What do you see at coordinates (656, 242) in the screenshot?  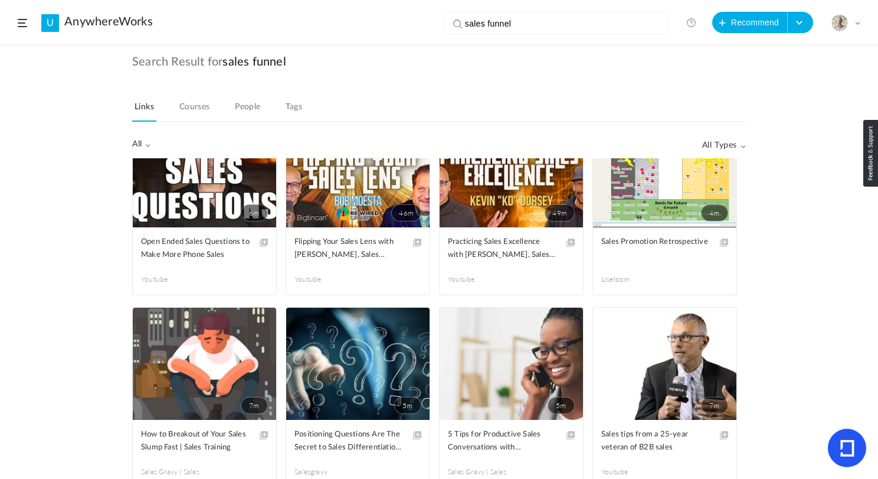 I see `span: Sales Promotion Retrospective` at bounding box center [656, 242].